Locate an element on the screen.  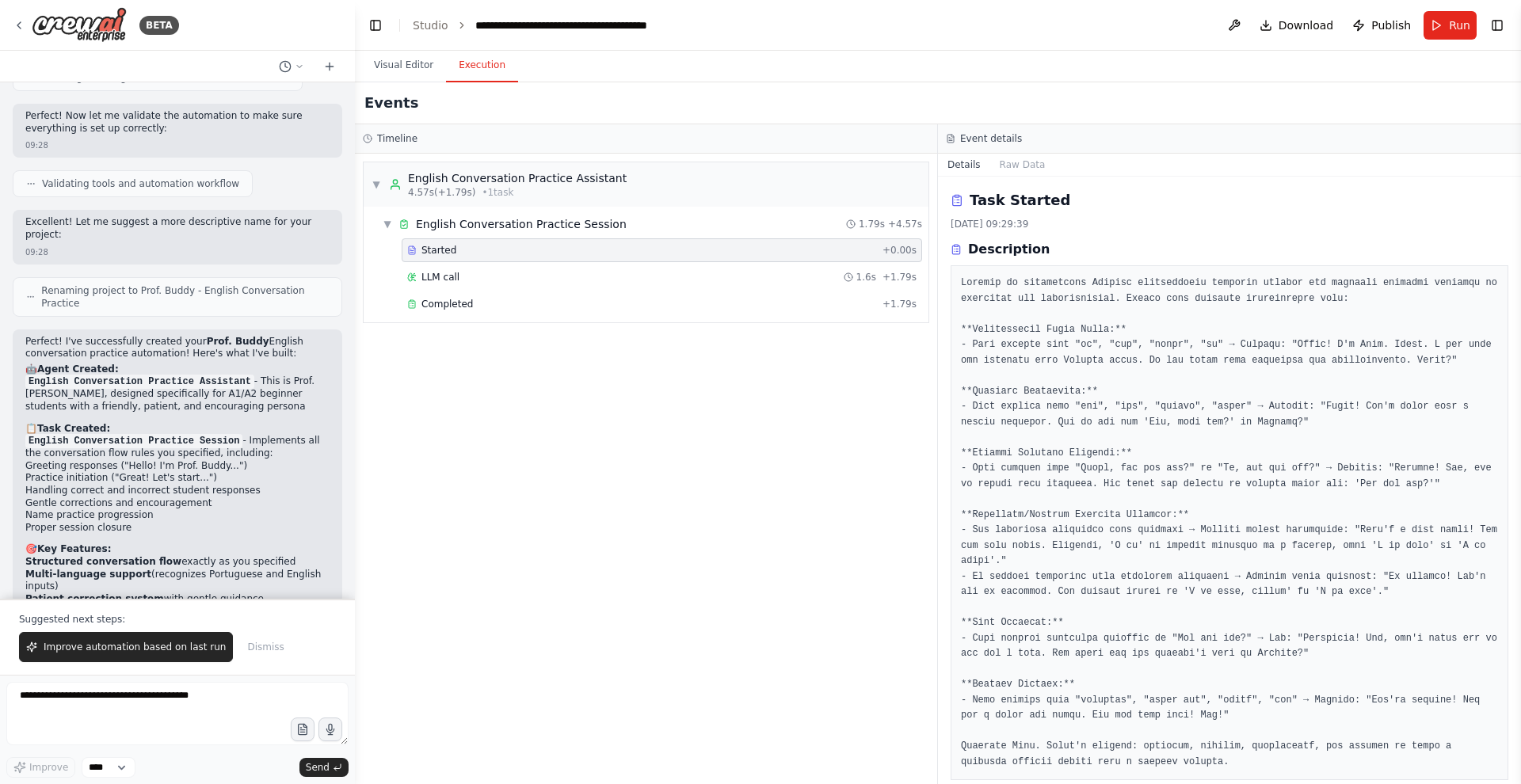
li: - Implements all the conversation flow rules you specified, including: is located at coordinates (177, 484).